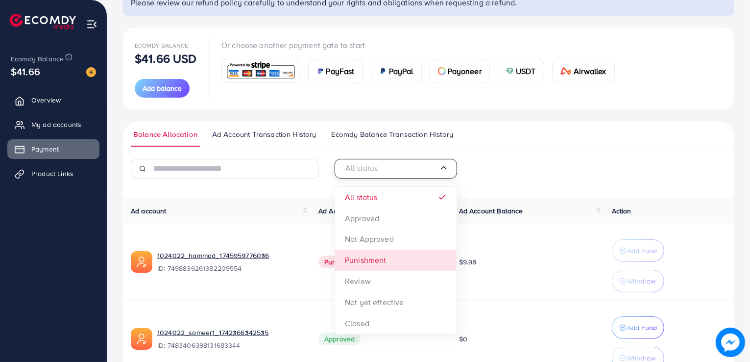 The height and width of the screenshot is (362, 750). I want to click on span: Ad account, so click(149, 211).